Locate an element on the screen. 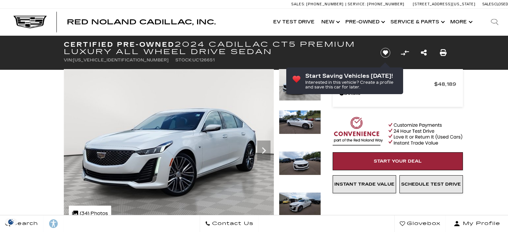  span: Service: is located at coordinates (357, 4).